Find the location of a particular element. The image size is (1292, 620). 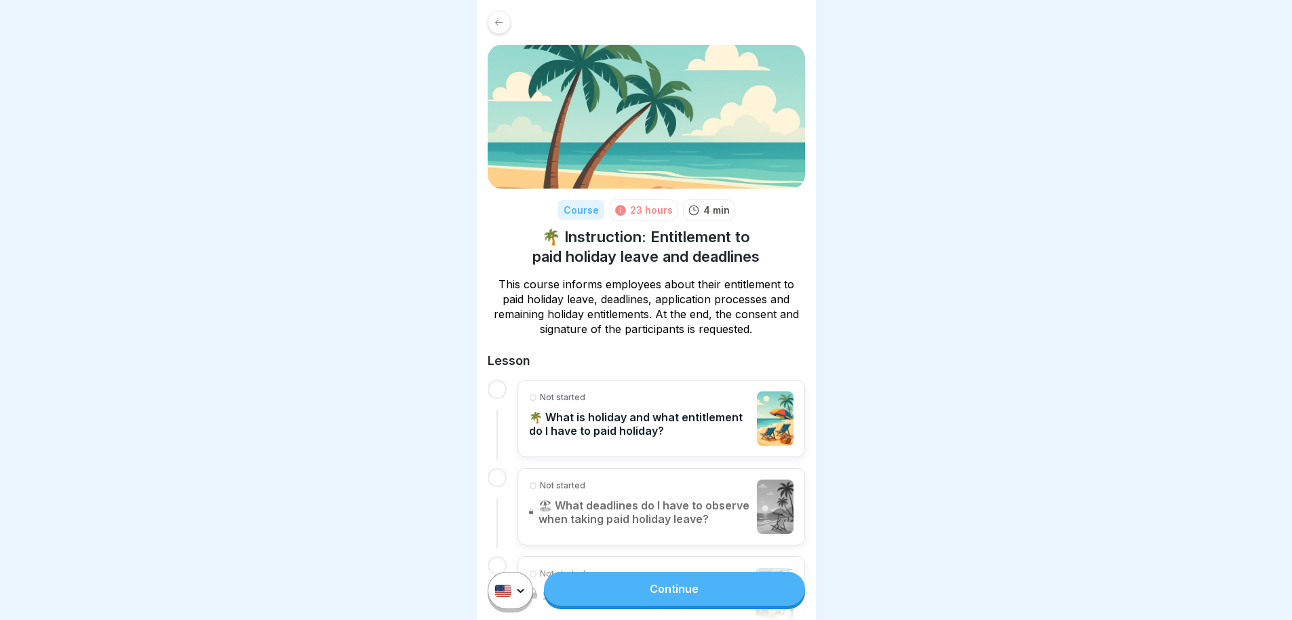

p: Not started is located at coordinates (562, 398).